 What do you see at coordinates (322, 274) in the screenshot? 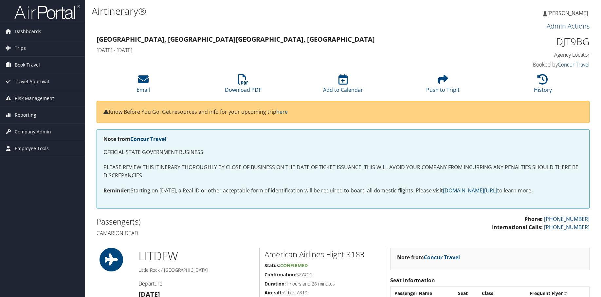
I see `h5: SZYXCC` at bounding box center [322, 274].